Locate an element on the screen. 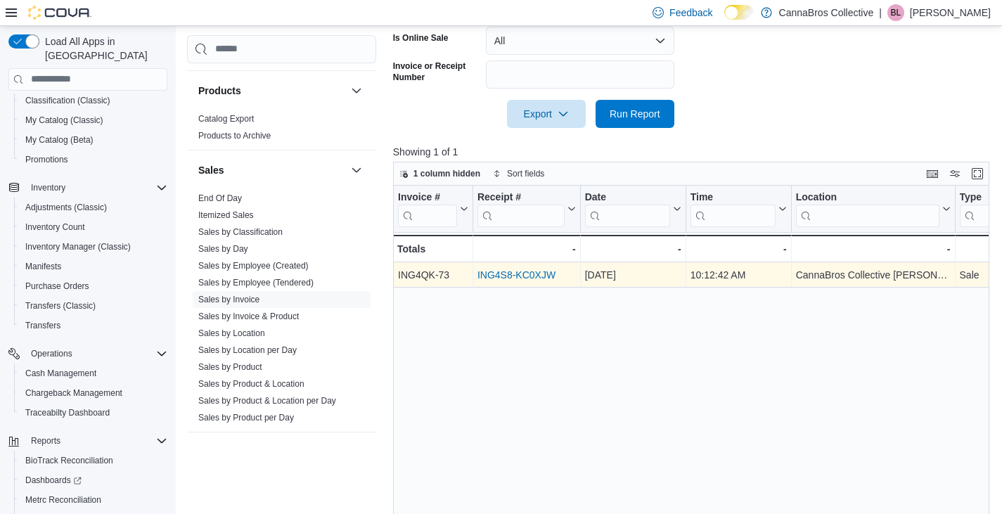 The height and width of the screenshot is (514, 1002). div: Time is located at coordinates (732, 197).